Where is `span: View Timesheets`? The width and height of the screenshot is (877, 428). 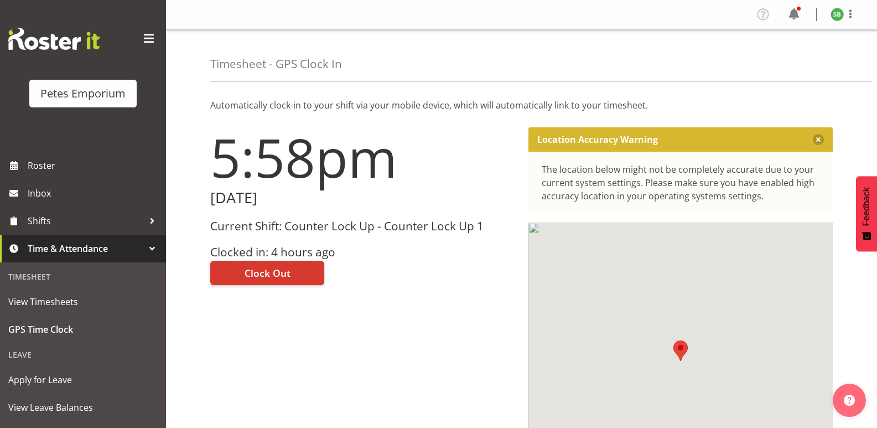
span: View Timesheets is located at coordinates (83, 302).